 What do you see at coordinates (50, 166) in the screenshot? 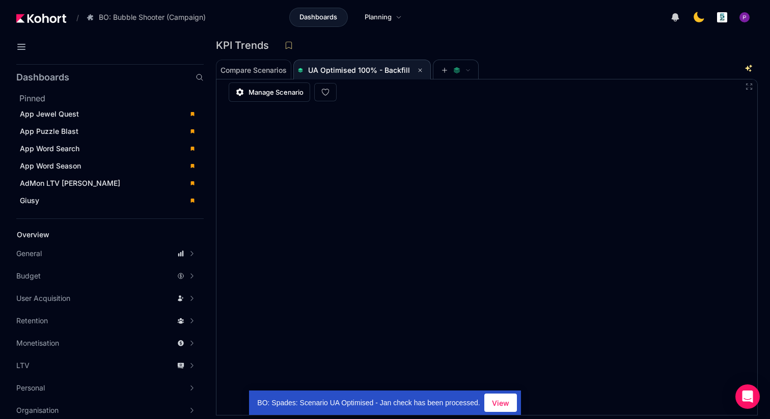
I see `span: App Word Season` at bounding box center [50, 166].